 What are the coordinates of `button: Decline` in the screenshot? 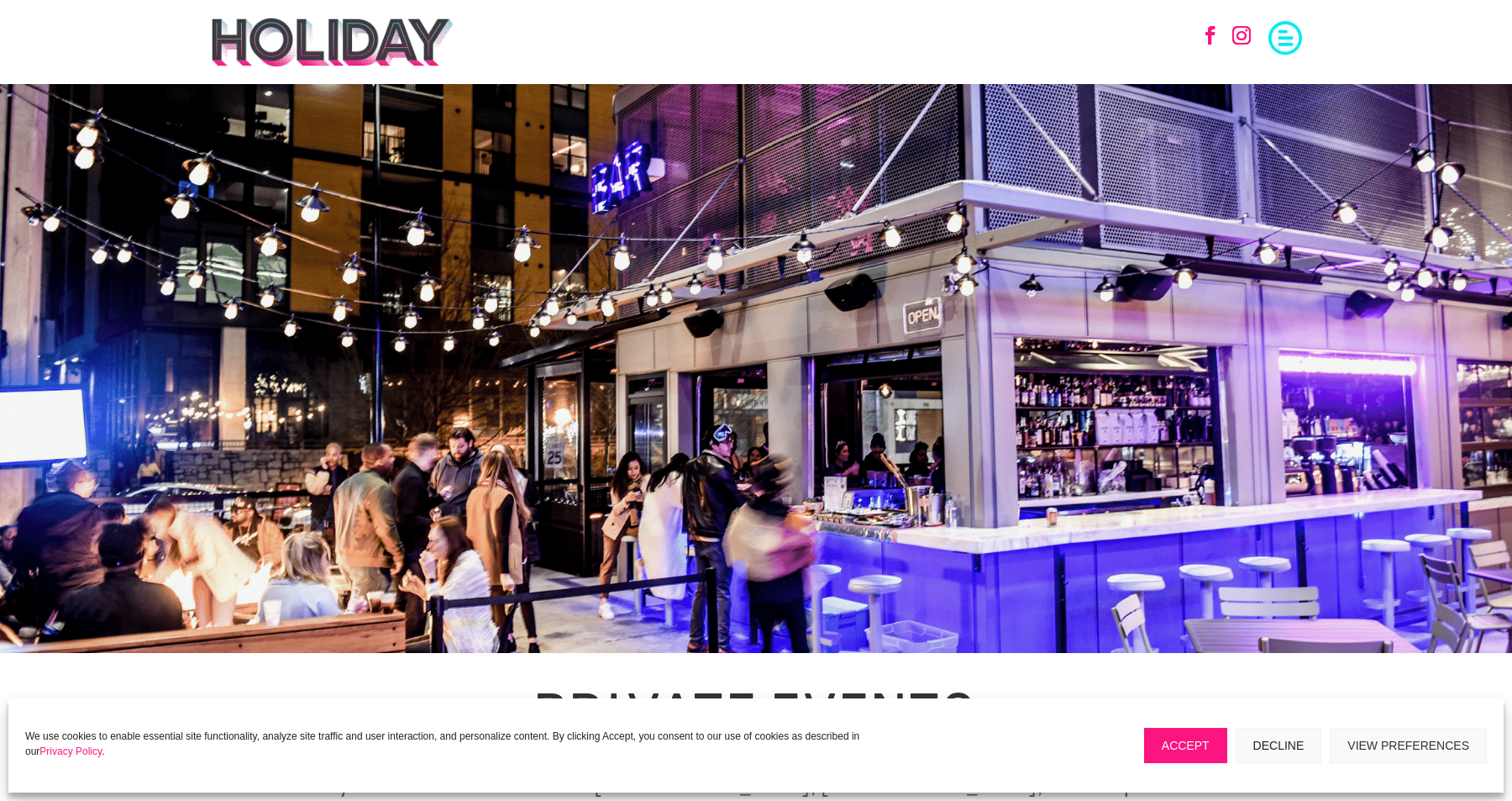 It's located at (1278, 745).